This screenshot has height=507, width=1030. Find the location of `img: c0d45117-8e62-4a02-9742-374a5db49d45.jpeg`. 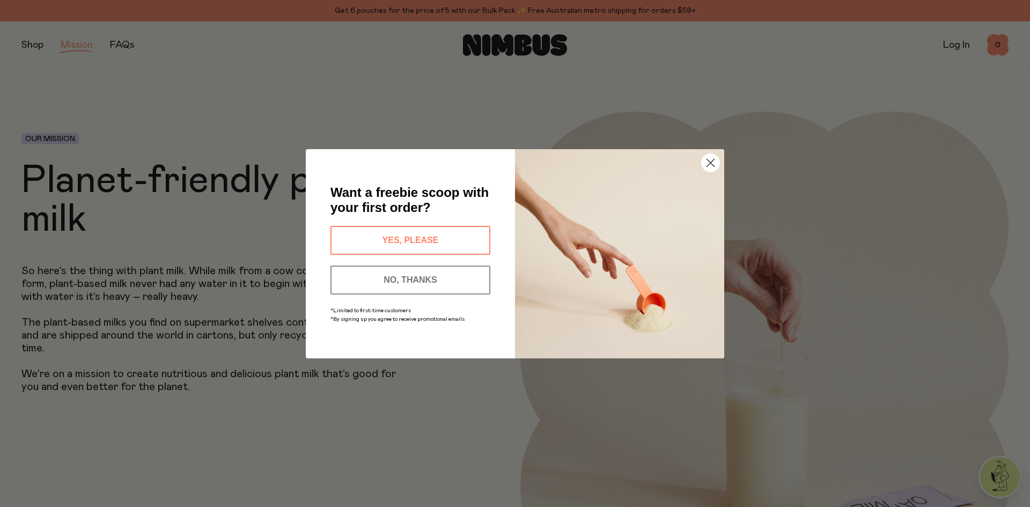

img: c0d45117-8e62-4a02-9742-374a5db49d45.jpeg is located at coordinates (620, 254).